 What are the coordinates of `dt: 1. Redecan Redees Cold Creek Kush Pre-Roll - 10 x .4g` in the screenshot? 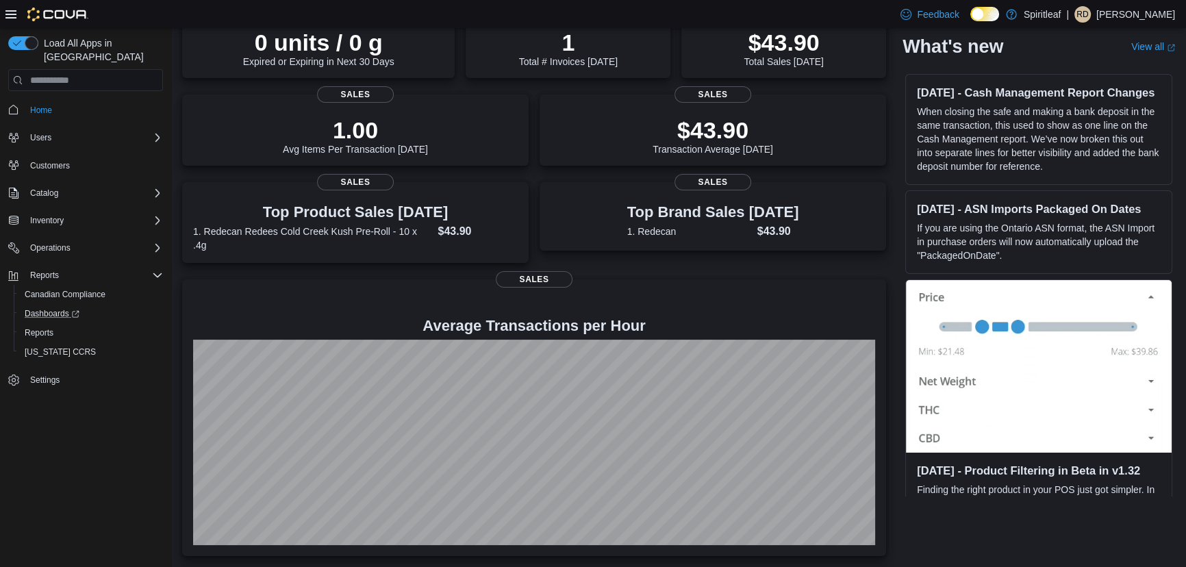 It's located at (313, 238).